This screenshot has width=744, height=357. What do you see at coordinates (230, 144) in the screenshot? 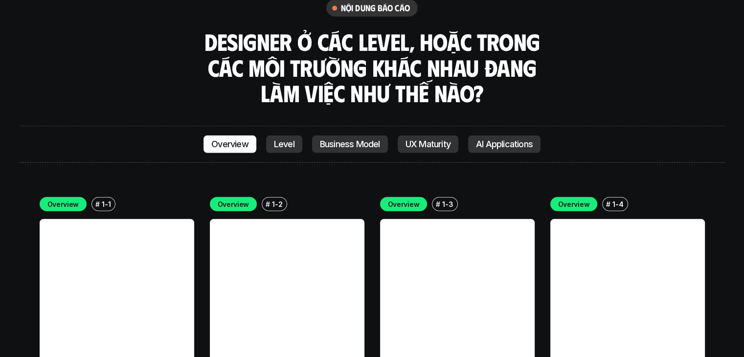
I see `a: Overview` at bounding box center [230, 144].